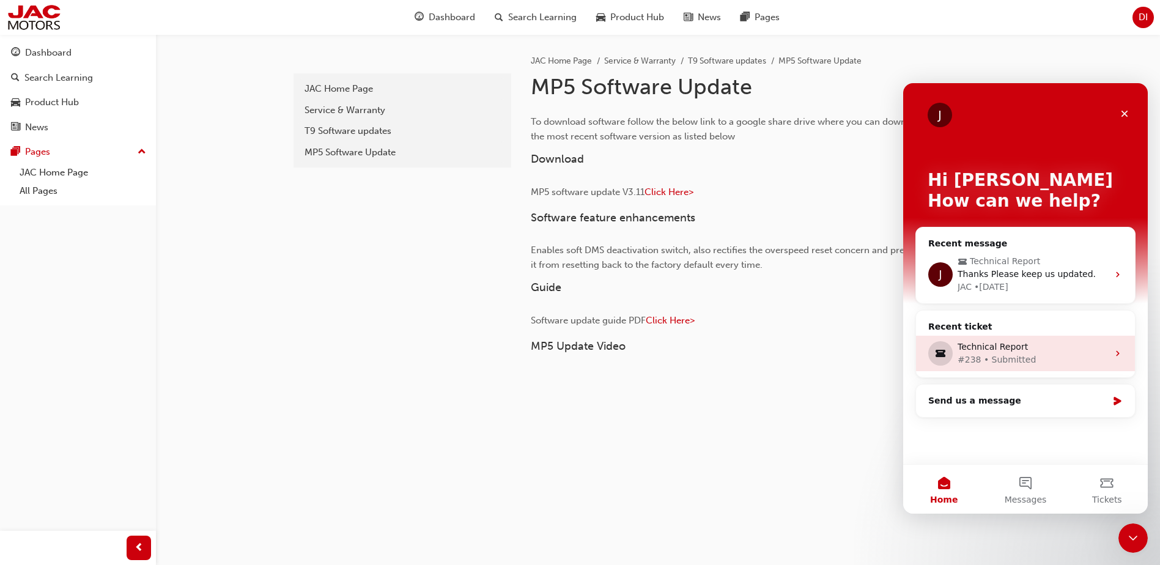 Image resolution: width=1160 pixels, height=565 pixels. I want to click on div: Dashboard, so click(48, 53).